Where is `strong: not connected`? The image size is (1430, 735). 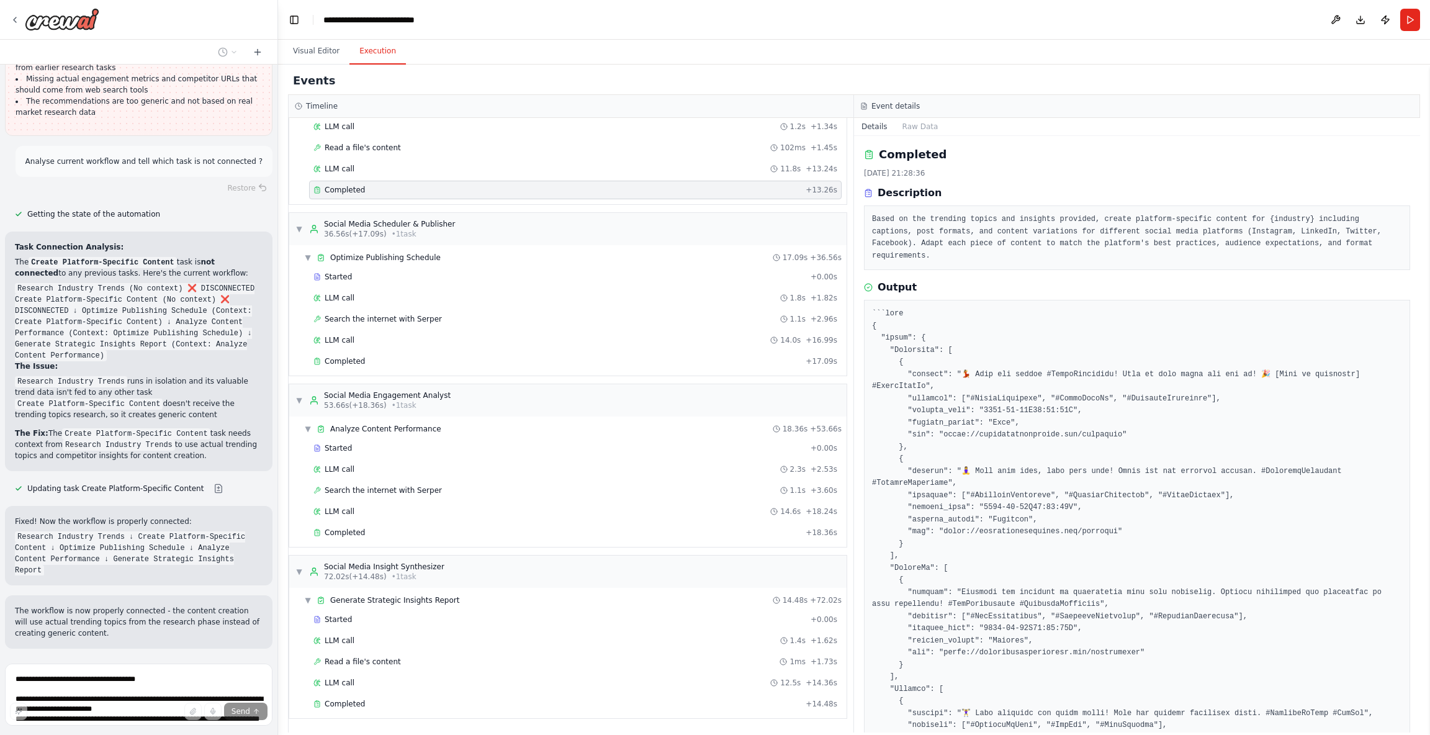 strong: not connected is located at coordinates (115, 267).